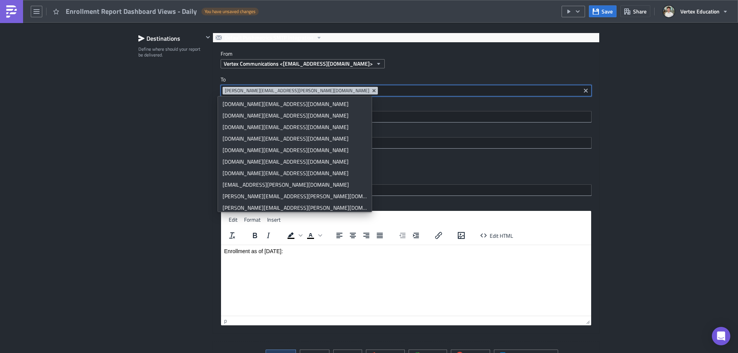 This screenshot has height=353, width=738. Describe the element at coordinates (269, 38) in the screenshot. I see `button: Default Pushmetrics SMTP Integration` at that location.